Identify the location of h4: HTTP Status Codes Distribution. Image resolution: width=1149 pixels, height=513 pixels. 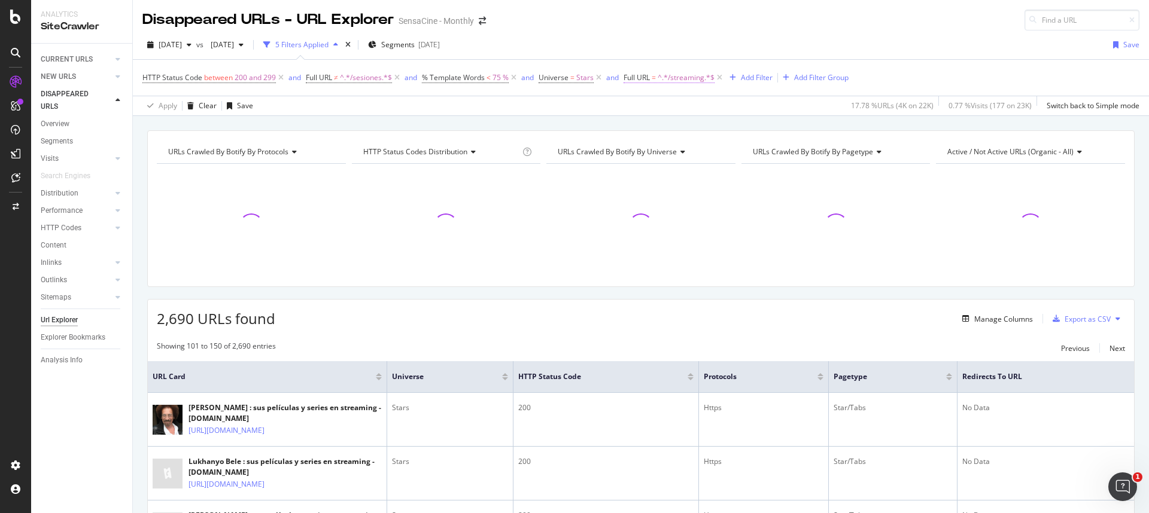
(440, 152).